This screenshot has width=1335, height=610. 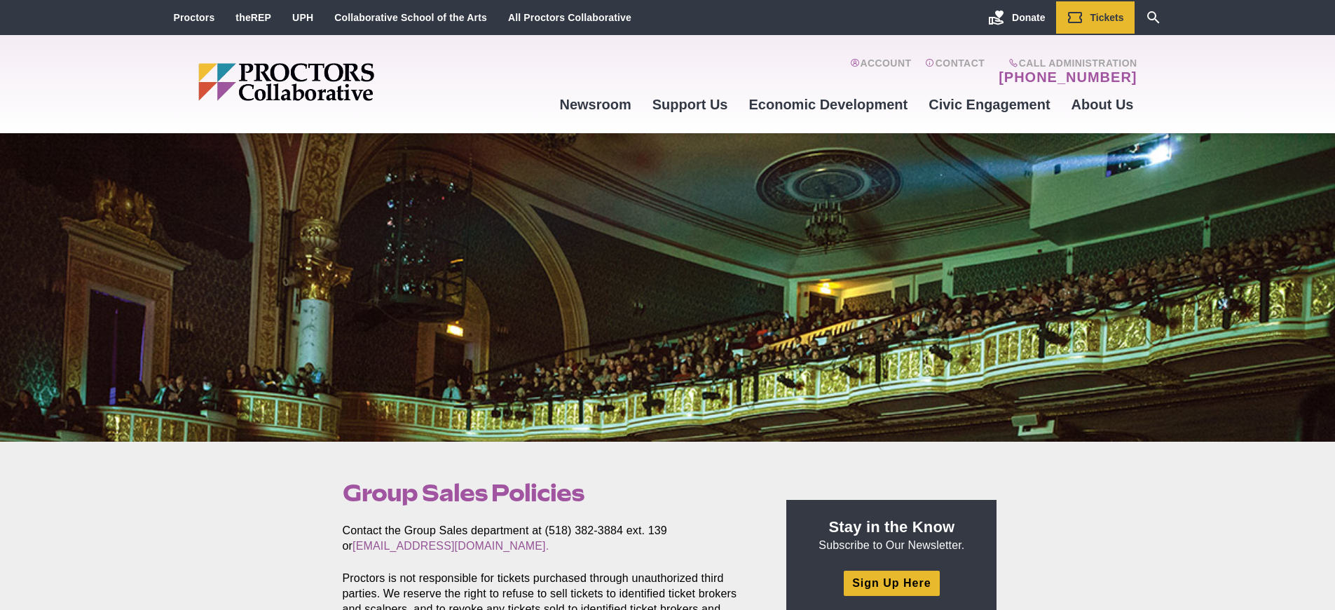 I want to click on span: Tickets, so click(x=1107, y=18).